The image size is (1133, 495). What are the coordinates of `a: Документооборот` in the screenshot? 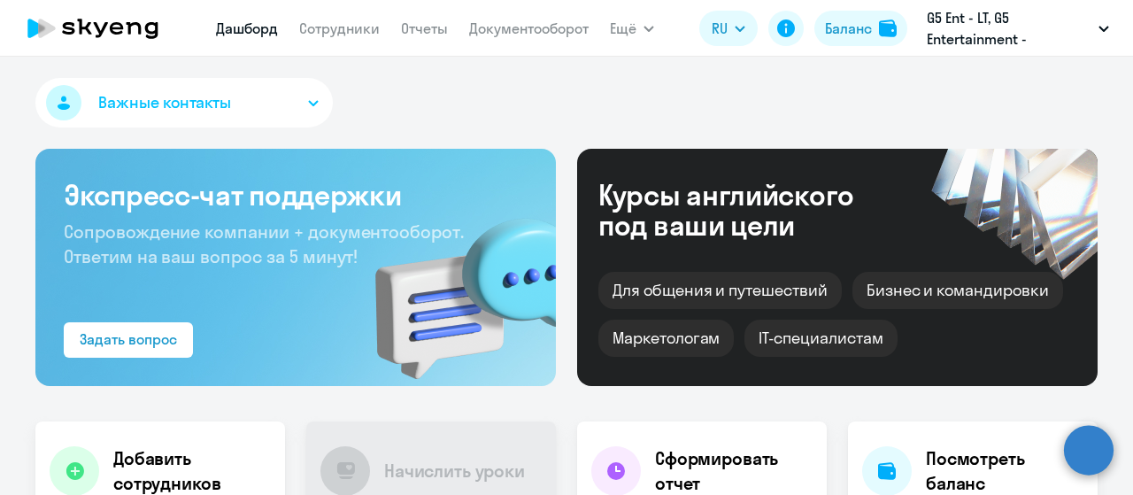 It's located at (528, 28).